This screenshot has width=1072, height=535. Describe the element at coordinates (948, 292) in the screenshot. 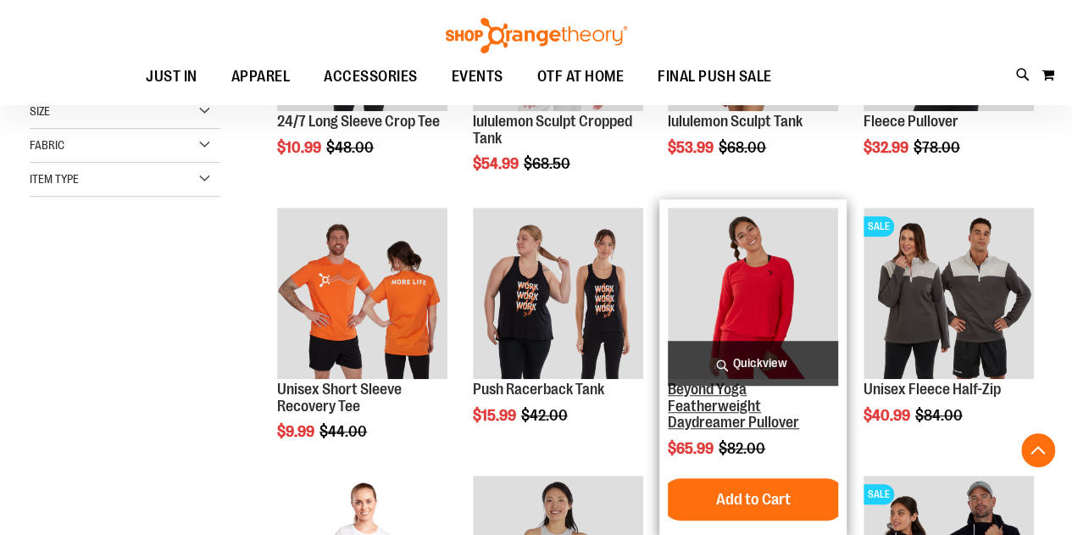

I see `img: Product image for Unisex Fleece Half Zip` at that location.